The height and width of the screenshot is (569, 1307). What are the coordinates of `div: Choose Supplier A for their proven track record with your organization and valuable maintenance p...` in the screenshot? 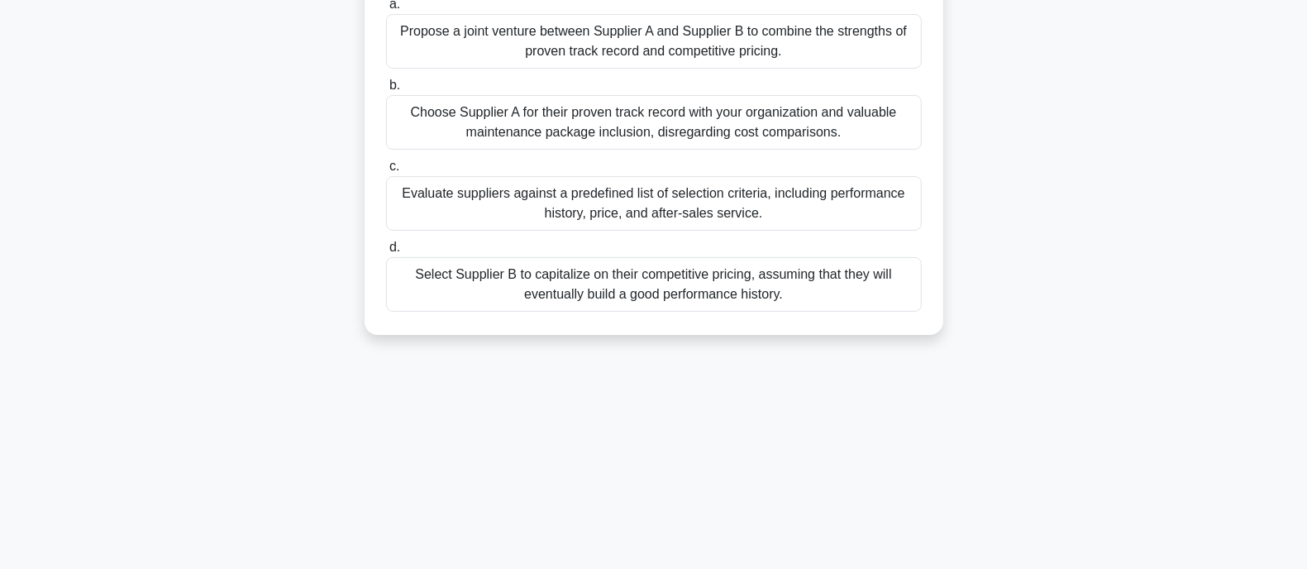 It's located at (654, 122).